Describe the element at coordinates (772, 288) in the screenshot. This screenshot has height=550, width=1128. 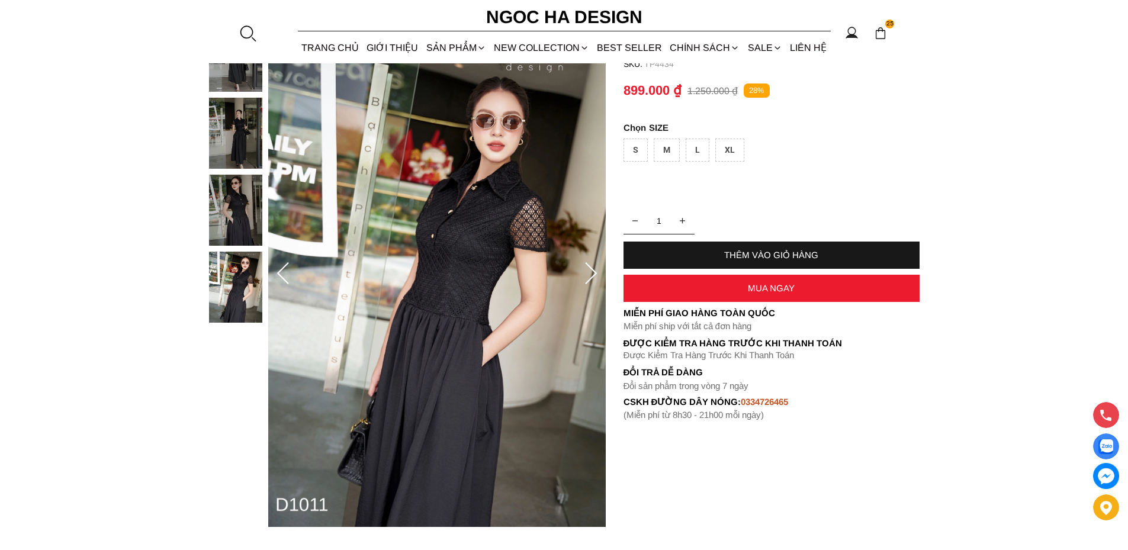
I see `div: MUA NGAY` at that location.